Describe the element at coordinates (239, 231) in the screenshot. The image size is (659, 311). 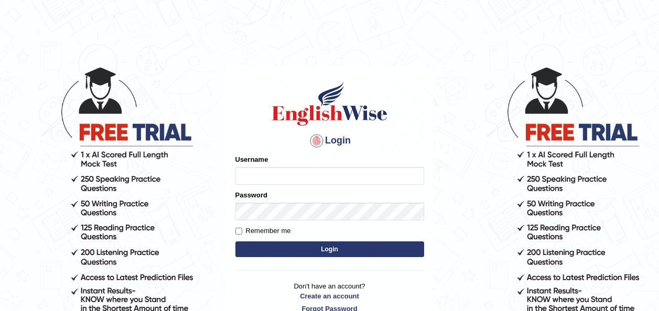
I see `input: Remember me` at that location.